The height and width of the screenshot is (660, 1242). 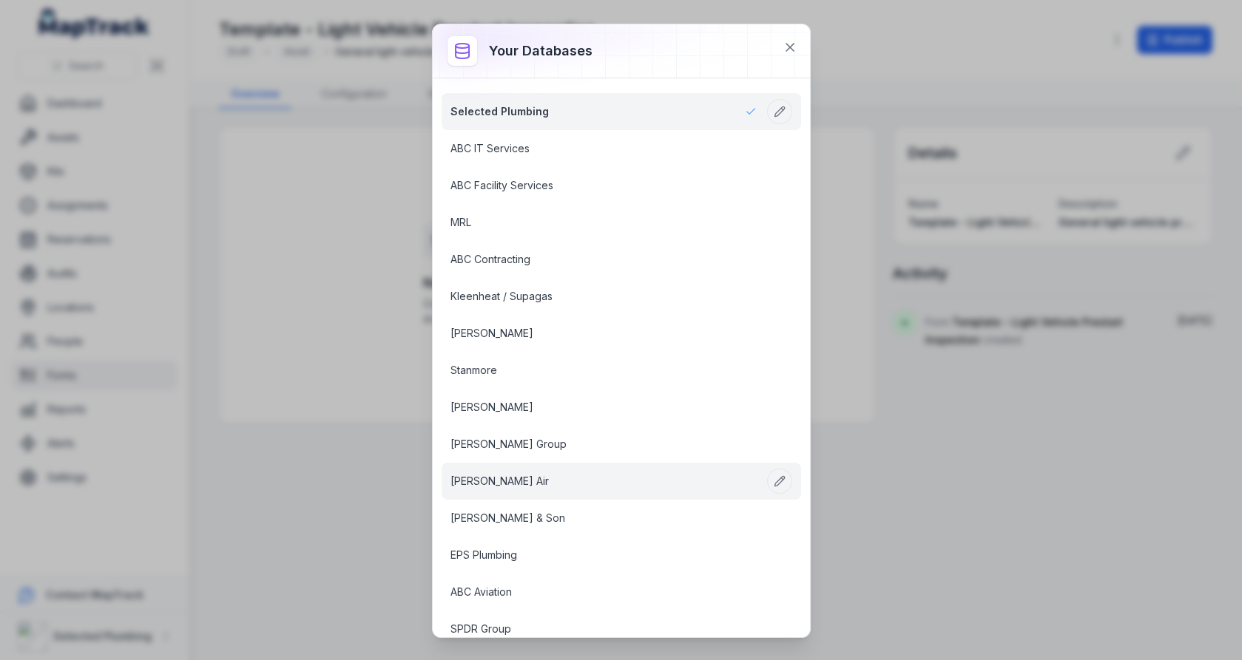 What do you see at coordinates (604, 592) in the screenshot?
I see `a: ABC Aviation` at bounding box center [604, 592].